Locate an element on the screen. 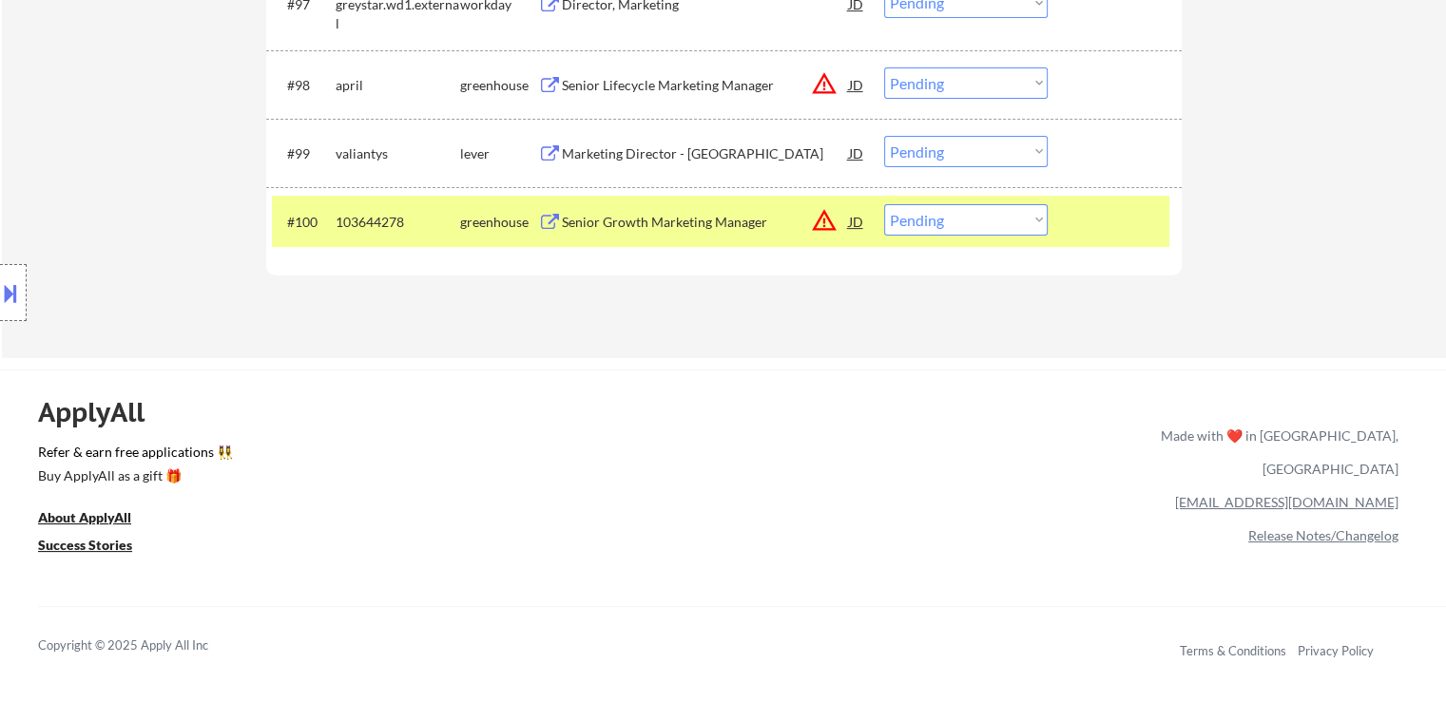  a: Terms & Conditions is located at coordinates (1233, 651).